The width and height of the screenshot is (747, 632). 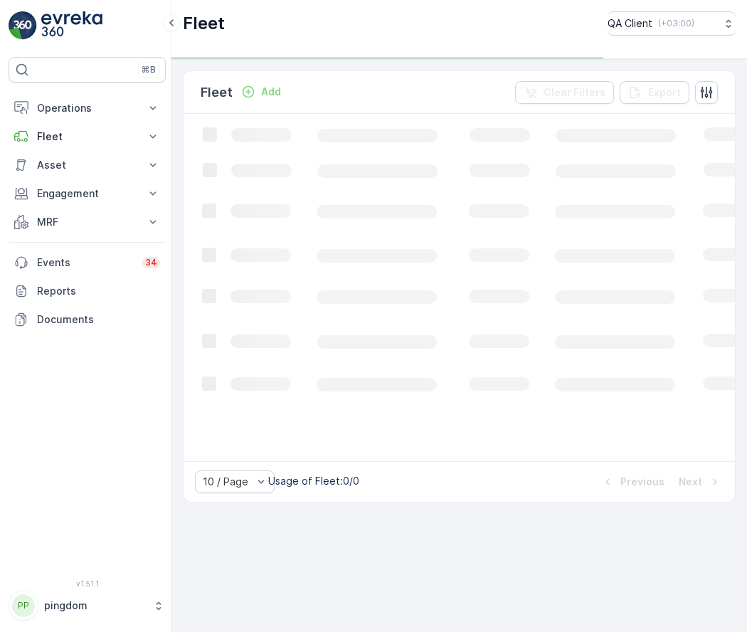 What do you see at coordinates (87, 605) in the screenshot?
I see `button: PPpingdom` at bounding box center [87, 605].